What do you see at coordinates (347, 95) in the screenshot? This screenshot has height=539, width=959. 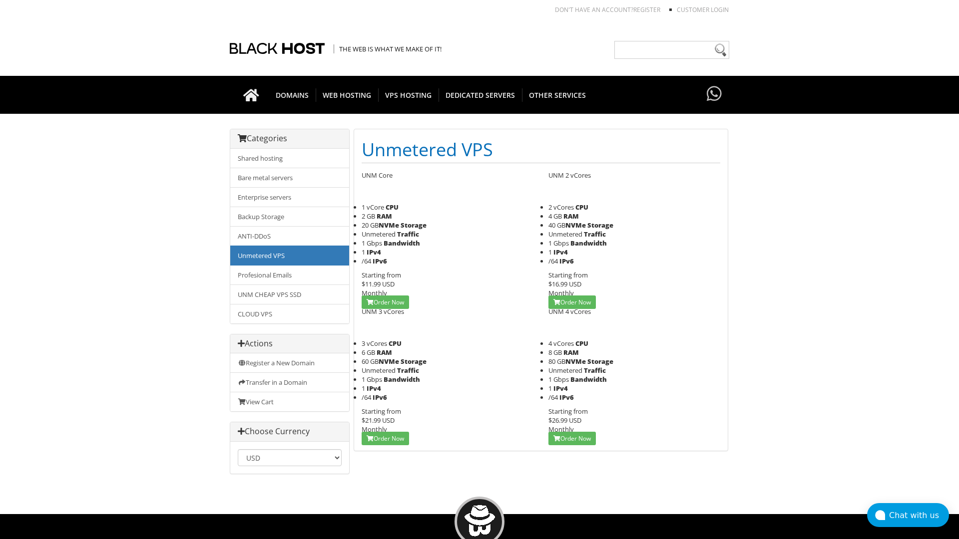 I see `span: WEB HOSTING` at bounding box center [347, 95].